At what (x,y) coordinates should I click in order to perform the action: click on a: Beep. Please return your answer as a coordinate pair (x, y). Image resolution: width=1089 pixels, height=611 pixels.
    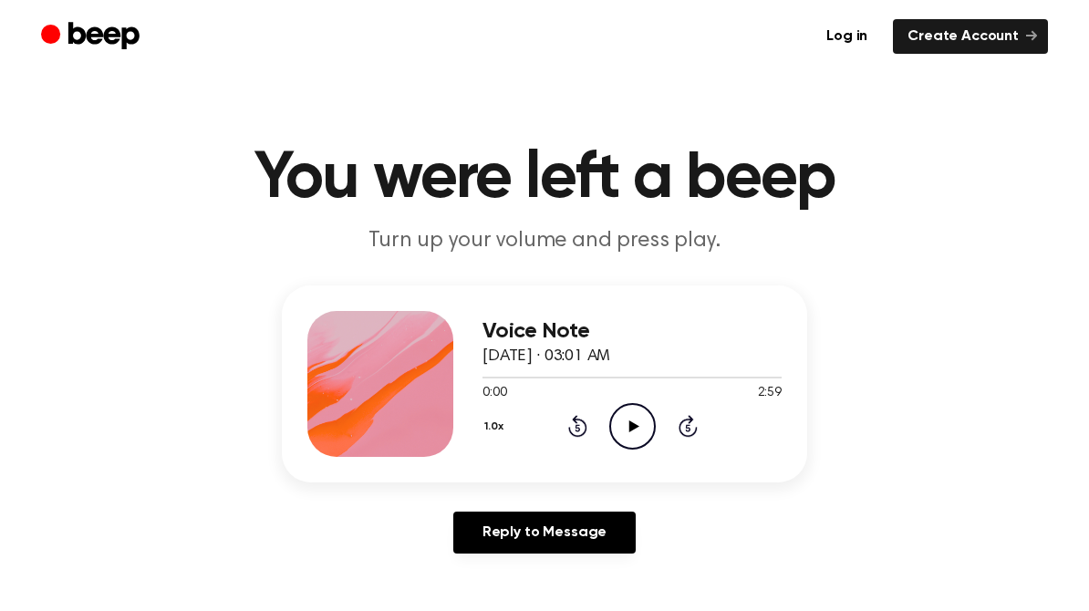
    Looking at the image, I should click on (92, 36).